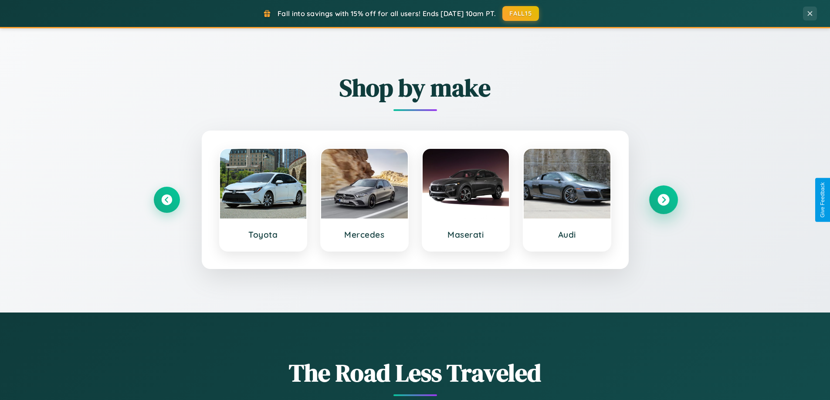 The width and height of the screenshot is (830, 400). Describe the element at coordinates (415, 88) in the screenshot. I see `h2: Shop by make` at that location.